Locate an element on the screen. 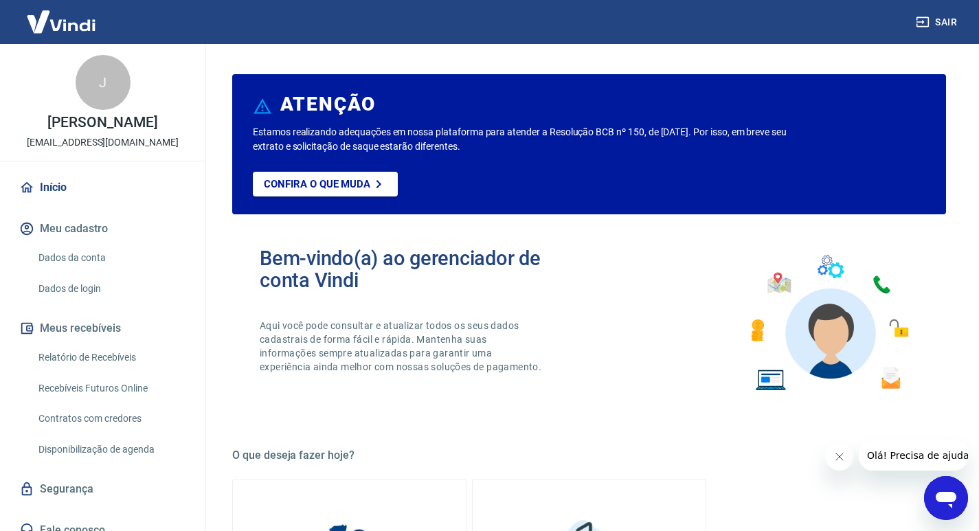 This screenshot has height=531, width=979. img: Vindi is located at coordinates (61, 21).